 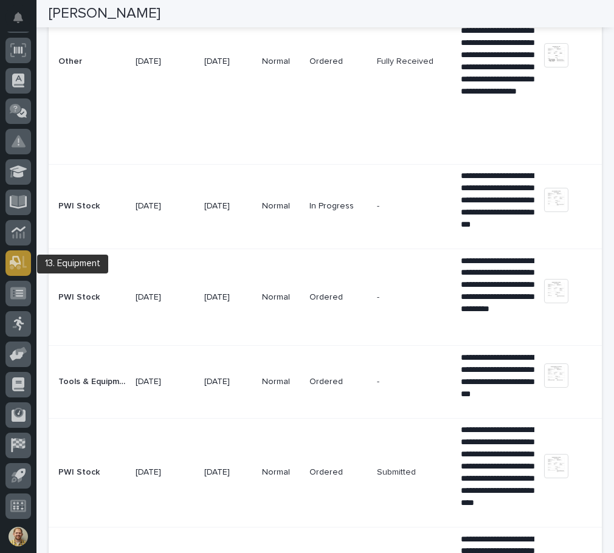 What do you see at coordinates (406, 60) in the screenshot?
I see `p: Fully Received` at bounding box center [406, 60].